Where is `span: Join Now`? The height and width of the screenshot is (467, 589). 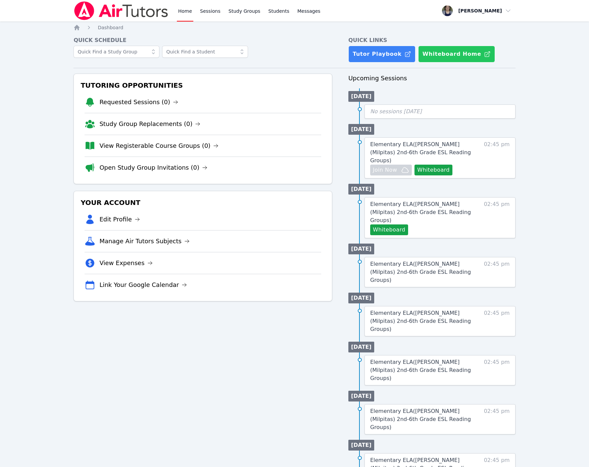
span: Join Now is located at coordinates (385, 170).